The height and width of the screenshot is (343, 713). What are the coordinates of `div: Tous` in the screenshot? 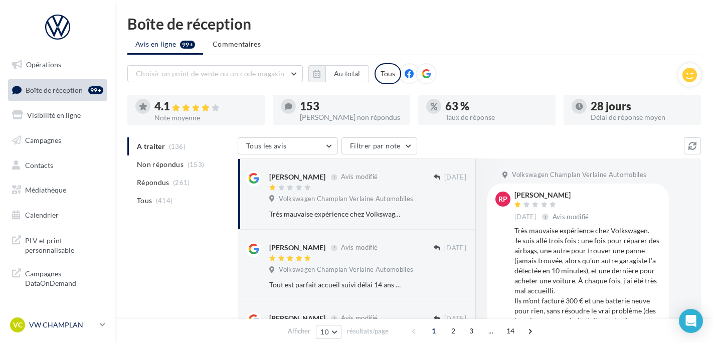 It's located at (387, 74).